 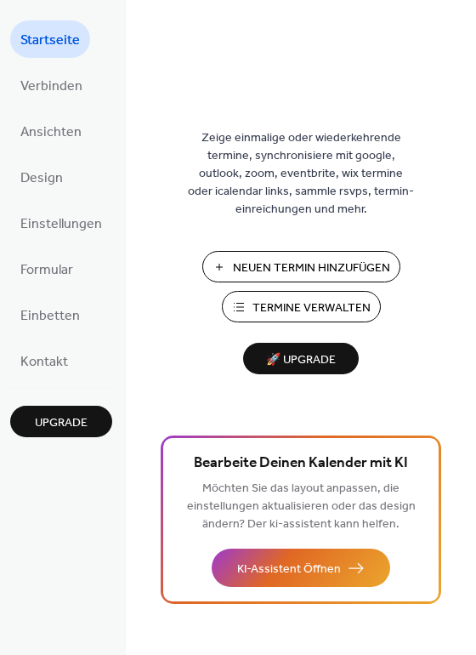 What do you see at coordinates (61, 421) in the screenshot?
I see `button: Upgrade` at bounding box center [61, 421].